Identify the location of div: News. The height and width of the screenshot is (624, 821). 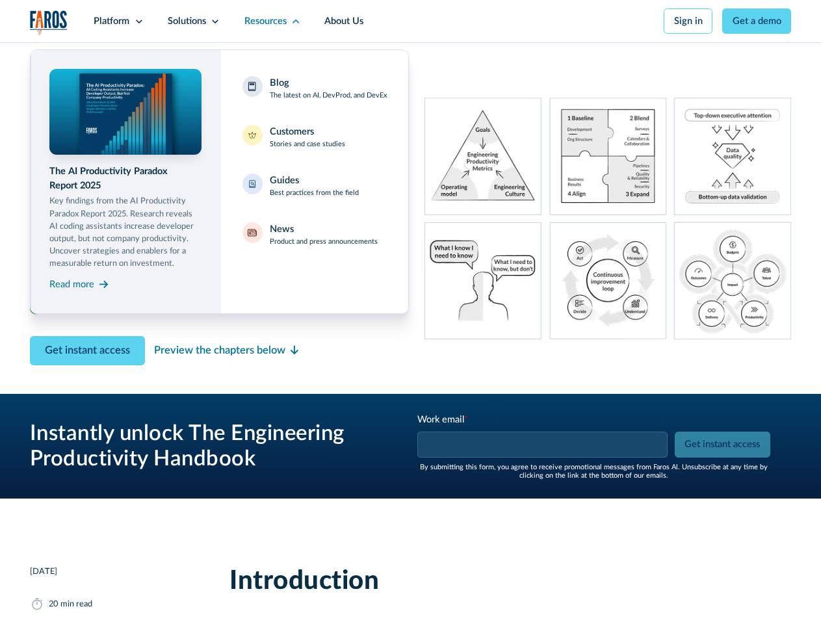
(281, 229).